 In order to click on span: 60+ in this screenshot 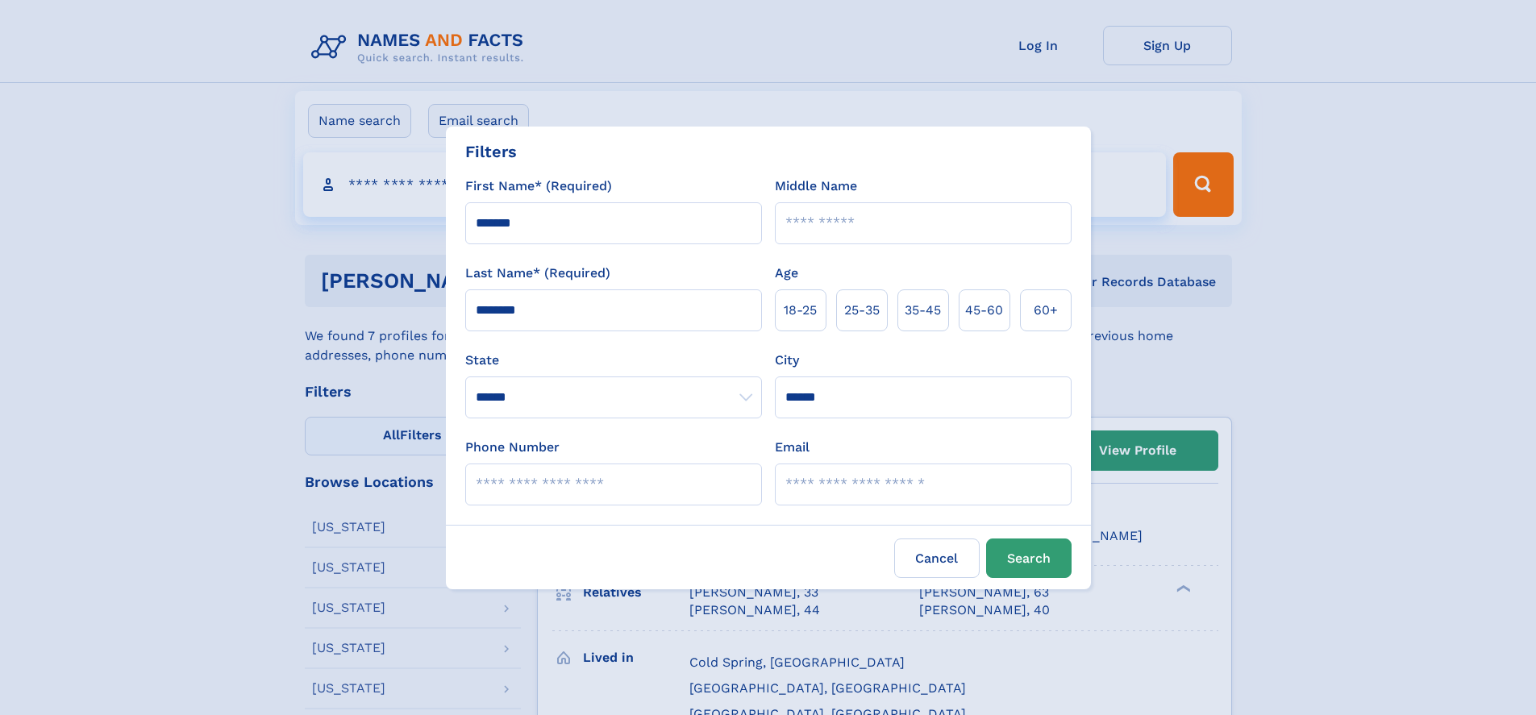, I will do `click(1045, 310)`.